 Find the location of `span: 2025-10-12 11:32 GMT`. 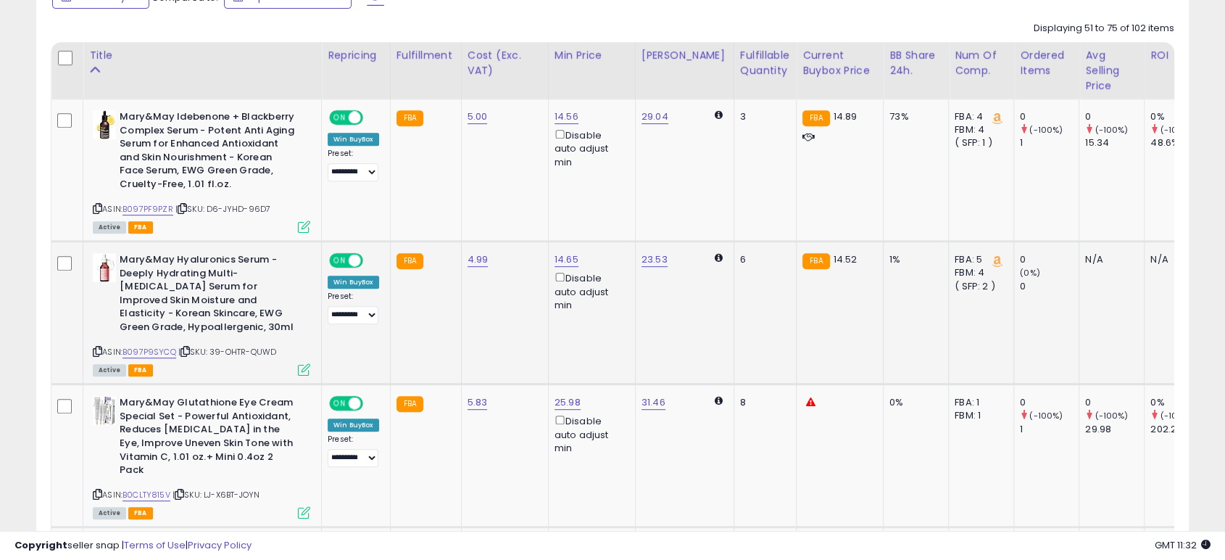

span: 2025-10-12 11:32 GMT is located at coordinates (1182, 544).